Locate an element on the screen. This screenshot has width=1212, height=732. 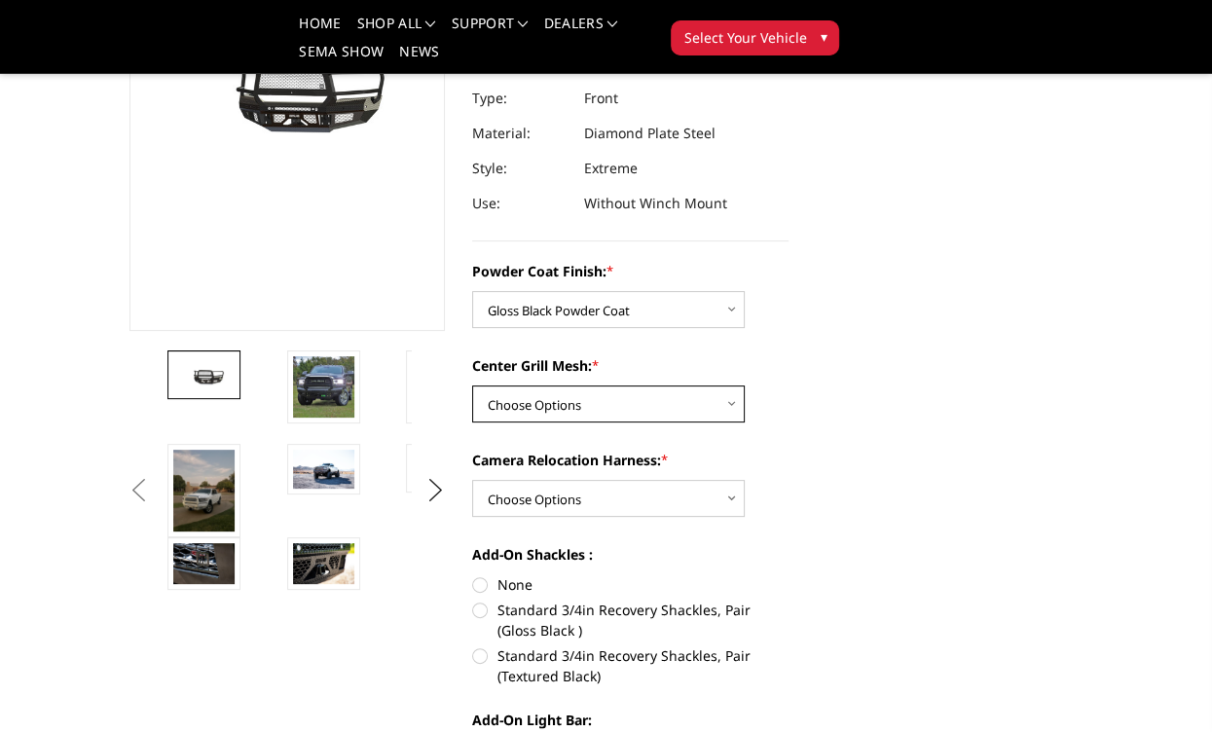
a: Support is located at coordinates (490, 30).